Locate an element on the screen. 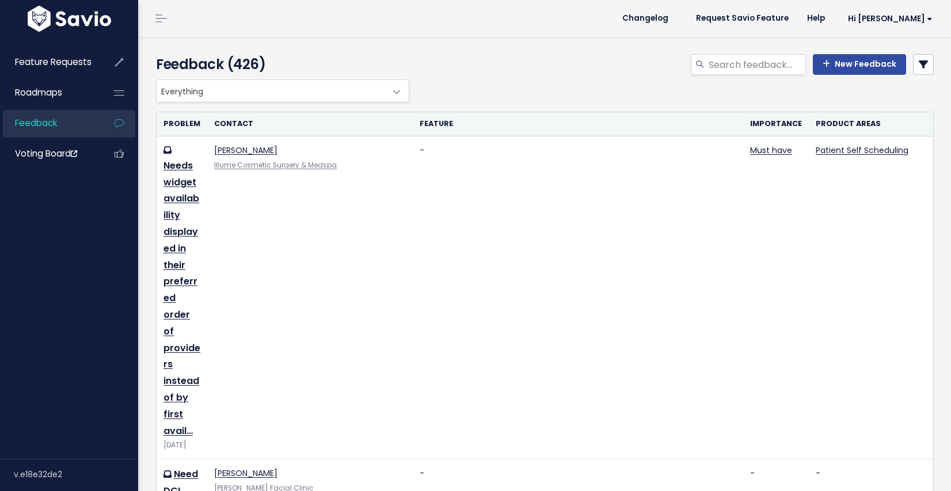 Image resolution: width=951 pixels, height=491 pixels. a: Request Savio Feature is located at coordinates (742, 18).